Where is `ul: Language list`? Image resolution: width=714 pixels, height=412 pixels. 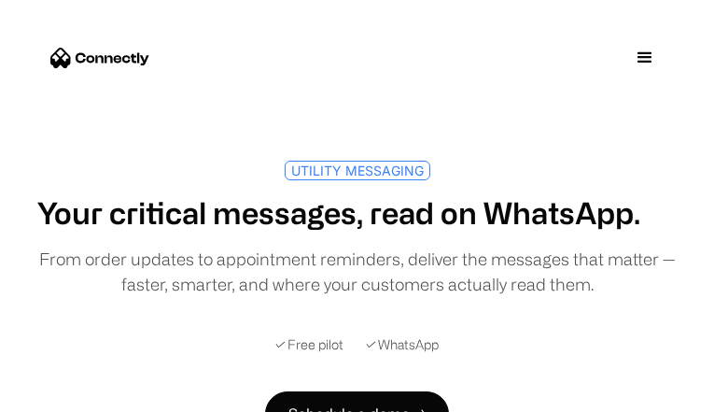 ul: Language list is located at coordinates (75, 392).